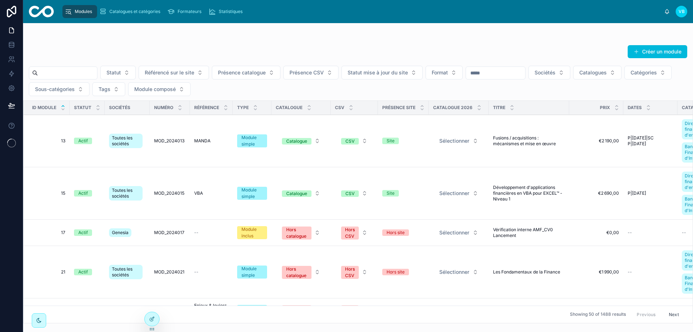 This screenshot has width=693, height=332. I want to click on a: Site, so click(403, 141).